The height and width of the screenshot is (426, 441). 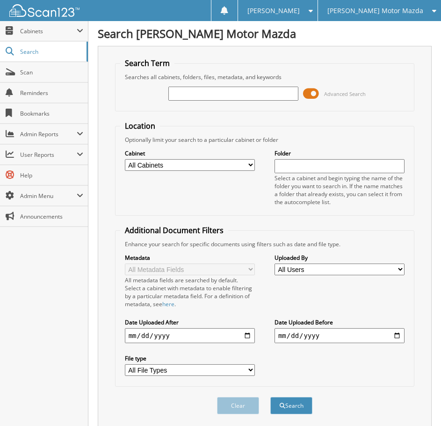 I want to click on div: Select a cabinet and begin typing the name of the folder you want to search in. If the name match..., so click(x=340, y=190).